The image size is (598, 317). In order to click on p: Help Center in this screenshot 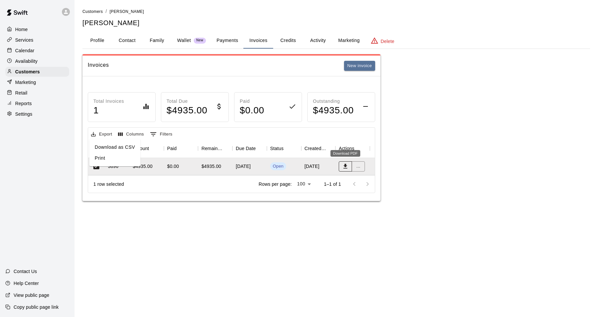, I will do `click(26, 284)`.